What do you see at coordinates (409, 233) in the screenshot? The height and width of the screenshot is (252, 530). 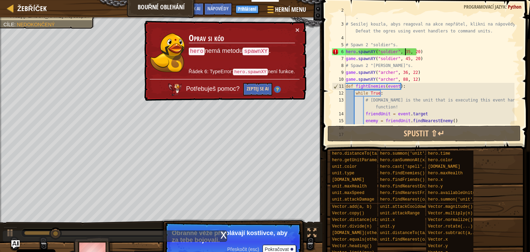 I see `span: unit.distanceTo(target)` at bounding box center [409, 233].